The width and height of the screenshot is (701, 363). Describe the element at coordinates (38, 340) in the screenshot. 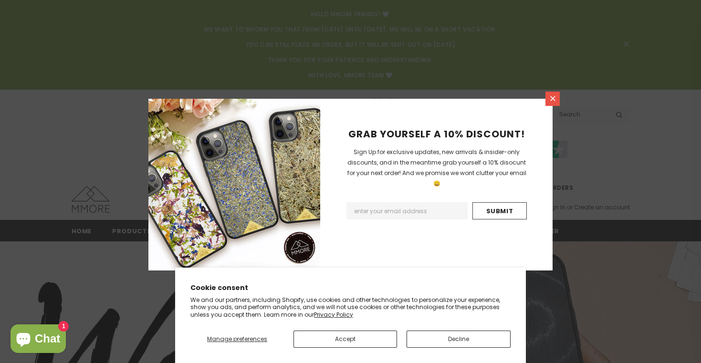

I see `inbox-online-store-chat: Shopify online store chat` at that location.